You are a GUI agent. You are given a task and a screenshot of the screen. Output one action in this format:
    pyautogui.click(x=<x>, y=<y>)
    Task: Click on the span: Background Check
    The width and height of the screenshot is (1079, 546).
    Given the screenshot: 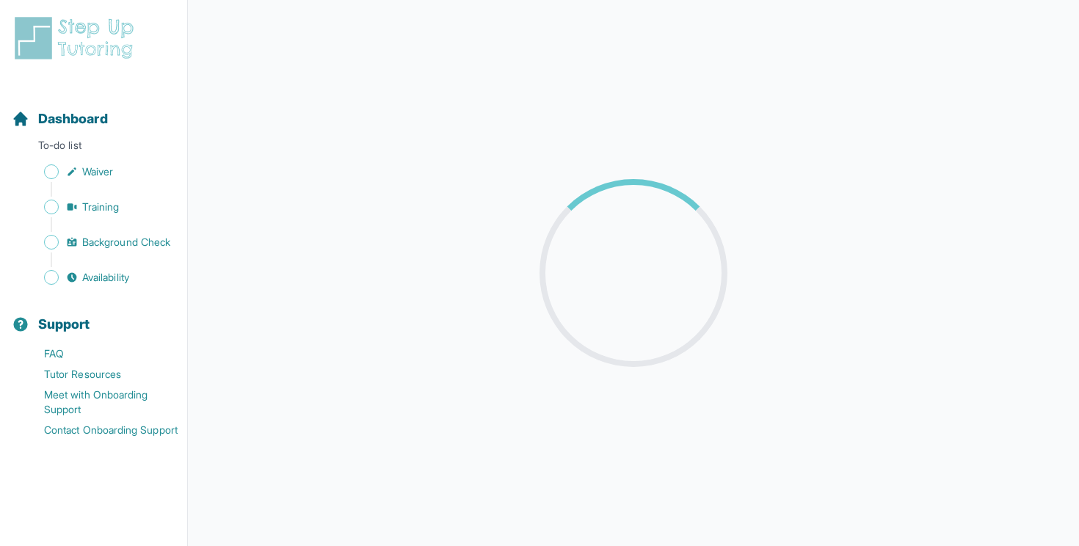 What is the action you would take?
    pyautogui.click(x=126, y=242)
    